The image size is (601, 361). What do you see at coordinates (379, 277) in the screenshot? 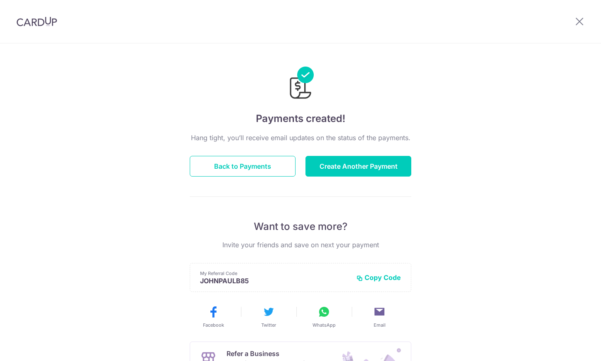
I see `button: Copy Code` at bounding box center [379, 277].